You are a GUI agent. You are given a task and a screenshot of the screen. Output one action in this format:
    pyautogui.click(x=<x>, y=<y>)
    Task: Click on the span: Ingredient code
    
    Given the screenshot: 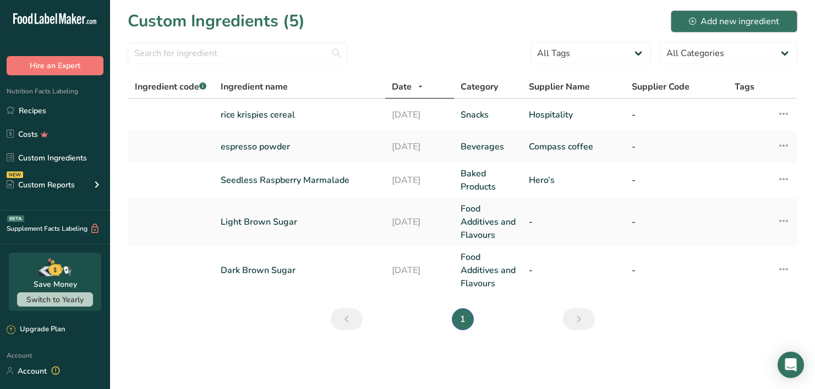 What is the action you would take?
    pyautogui.click(x=171, y=87)
    